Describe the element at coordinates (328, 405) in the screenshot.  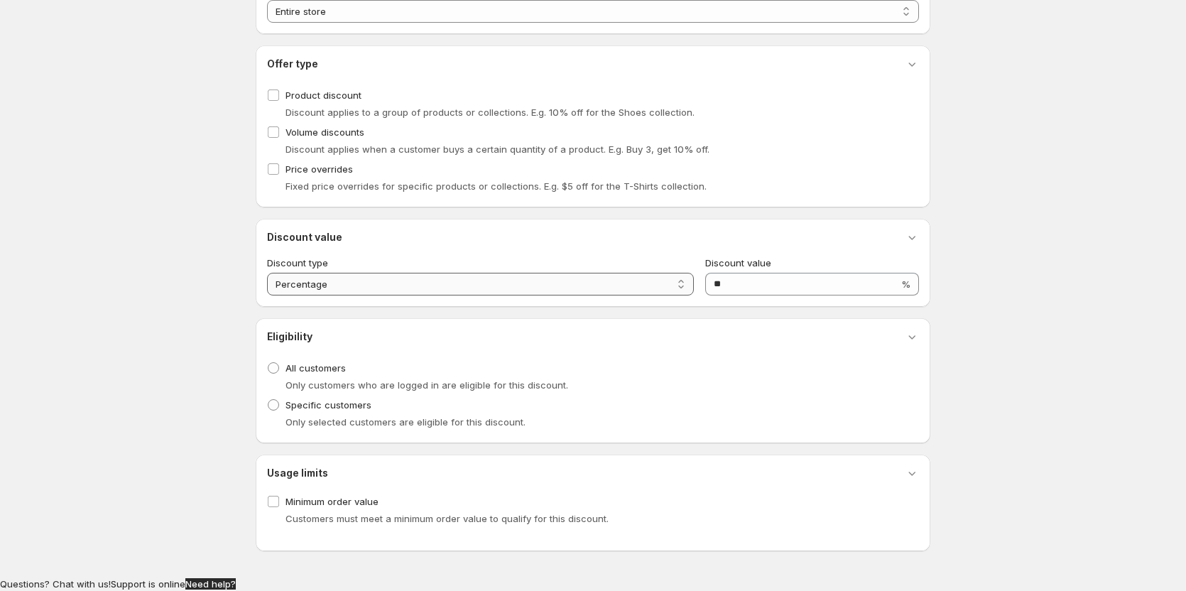
I see `span: Specific customers` at that location.